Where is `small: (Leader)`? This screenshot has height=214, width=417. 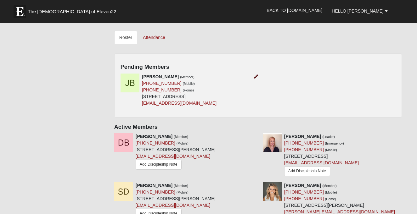 small: (Leader) is located at coordinates (329, 137).